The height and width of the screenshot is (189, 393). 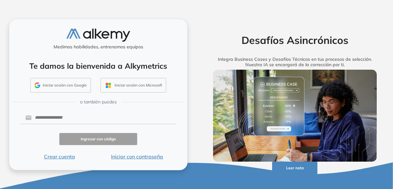 I want to click on img: GMAIL_ICON, so click(x=37, y=85).